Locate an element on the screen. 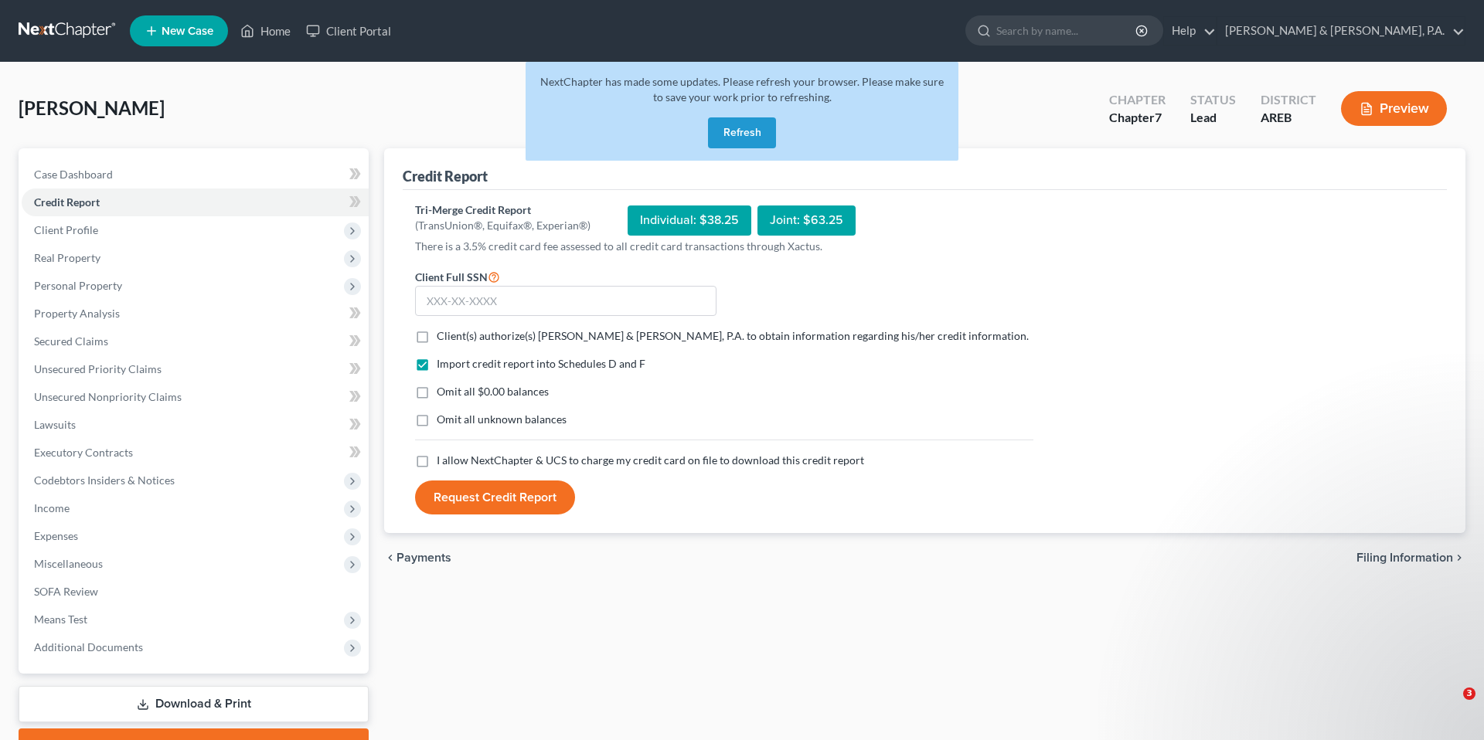 This screenshot has height=740, width=1484. div: Joint: $63.25 is located at coordinates (806, 220).